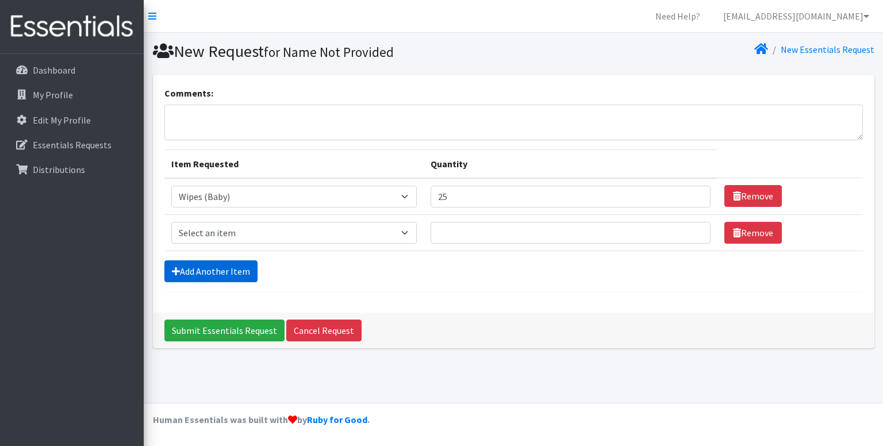 Image resolution: width=883 pixels, height=446 pixels. What do you see at coordinates (329, 52) in the screenshot?
I see `small: for Name Not Provided` at bounding box center [329, 52].